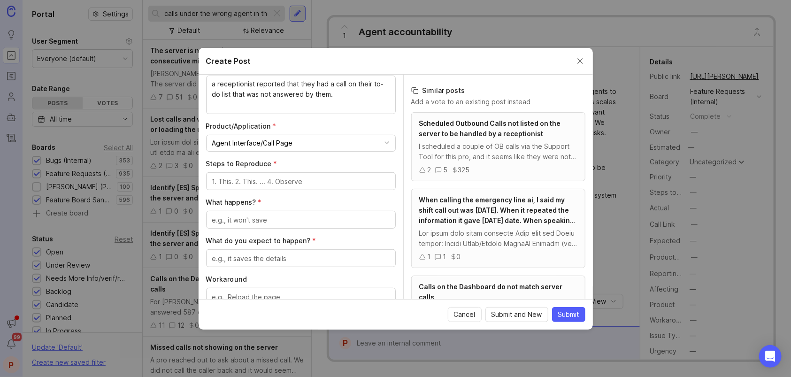 This screenshot has height=377, width=791. What do you see at coordinates (301, 279) in the screenshot?
I see `label: Workaround` at bounding box center [301, 279].